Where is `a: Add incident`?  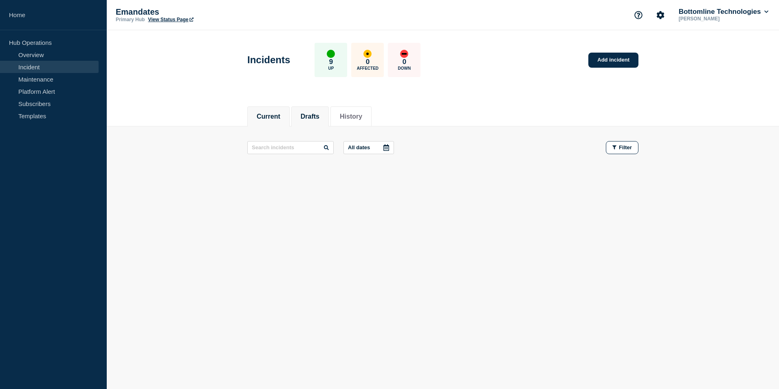
a: Add incident is located at coordinates (613, 60).